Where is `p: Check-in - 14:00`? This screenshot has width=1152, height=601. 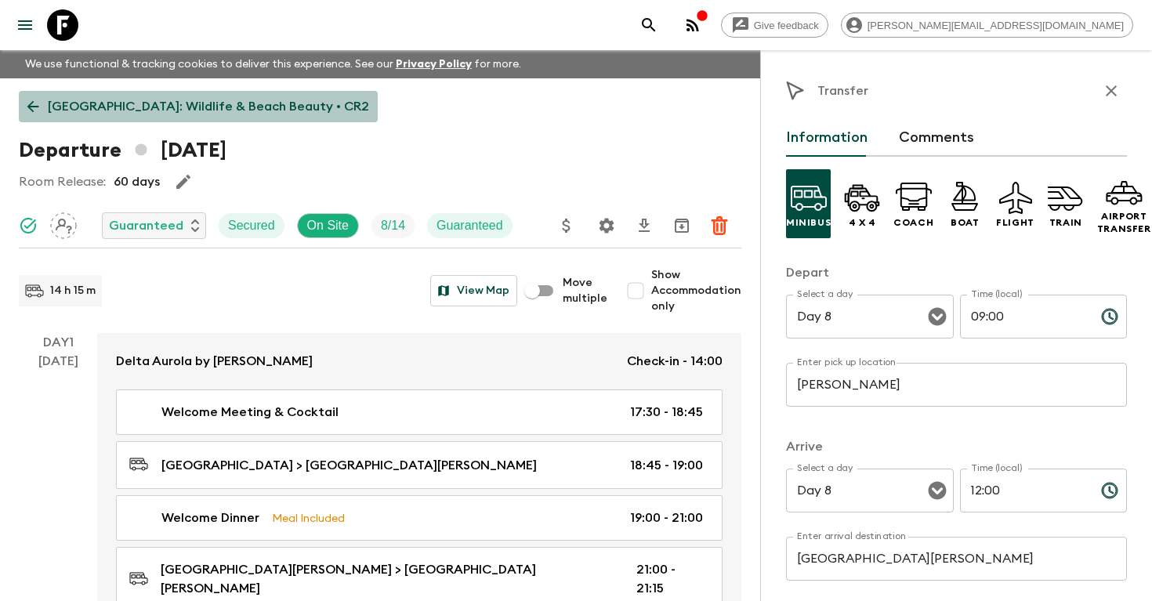 p: Check-in - 14:00 is located at coordinates (675, 361).